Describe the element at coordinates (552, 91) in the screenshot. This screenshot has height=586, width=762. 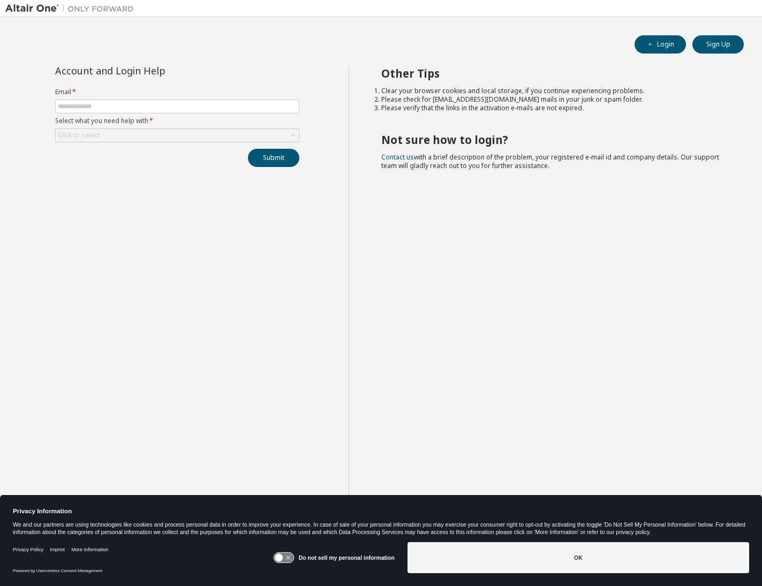
I see `li: Clear your browser cookies and local storage, if you continue experiencing problems.` at that location.